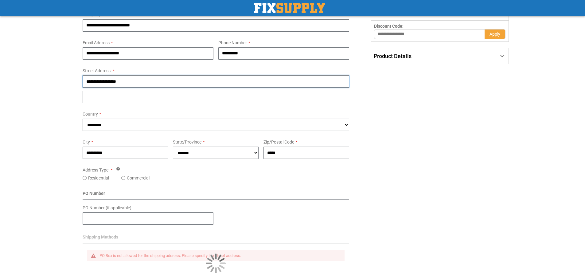 The height and width of the screenshot is (280, 585). Describe the element at coordinates (92, 15) in the screenshot. I see `span: Company` at that location.